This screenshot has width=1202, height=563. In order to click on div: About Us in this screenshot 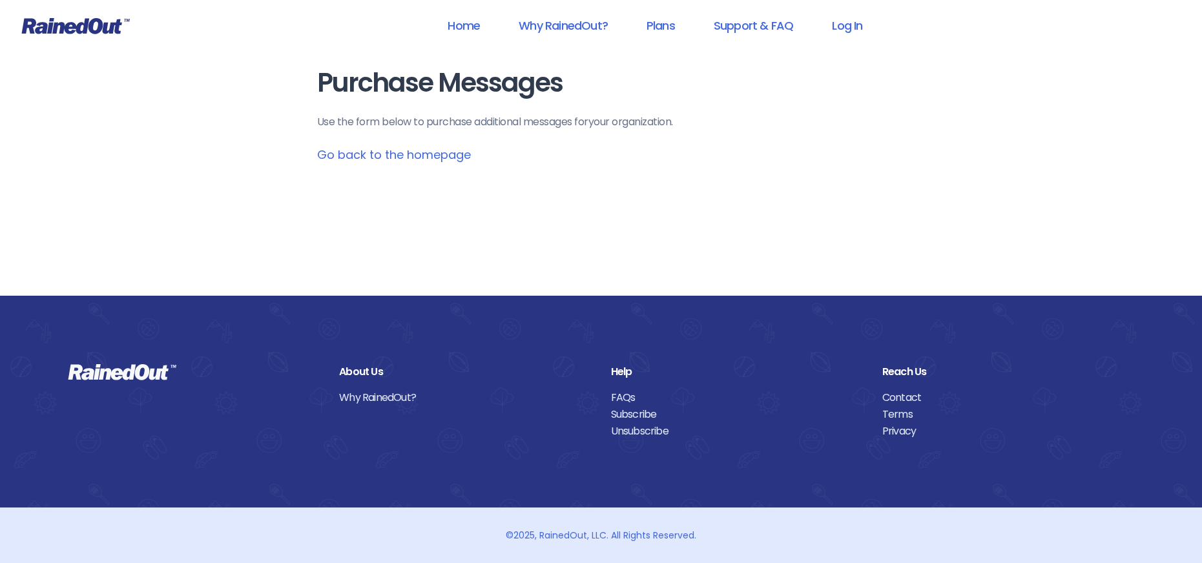, I will do `click(465, 372)`.